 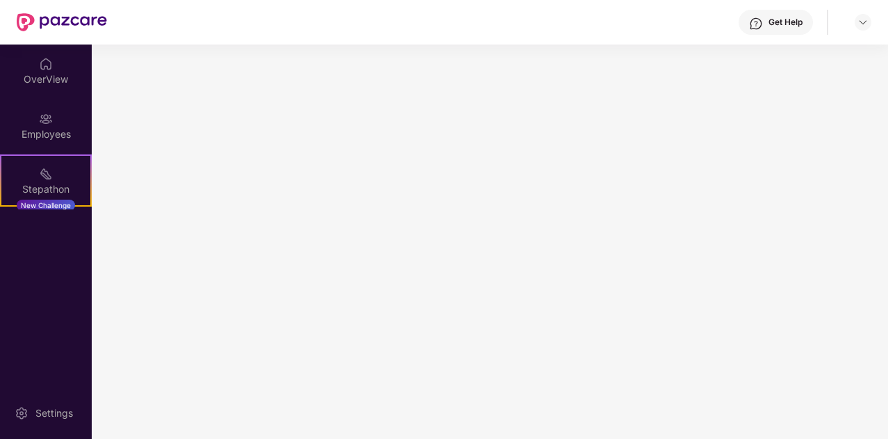 What do you see at coordinates (46, 189) in the screenshot?
I see `div: Stepathon` at bounding box center [46, 189].